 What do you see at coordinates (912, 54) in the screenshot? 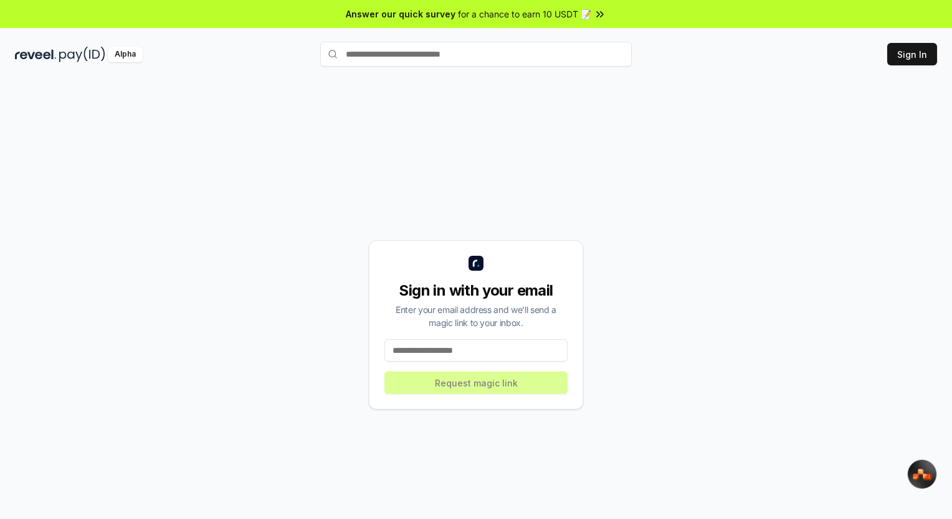
I see `button: Sign In` at bounding box center [912, 54].